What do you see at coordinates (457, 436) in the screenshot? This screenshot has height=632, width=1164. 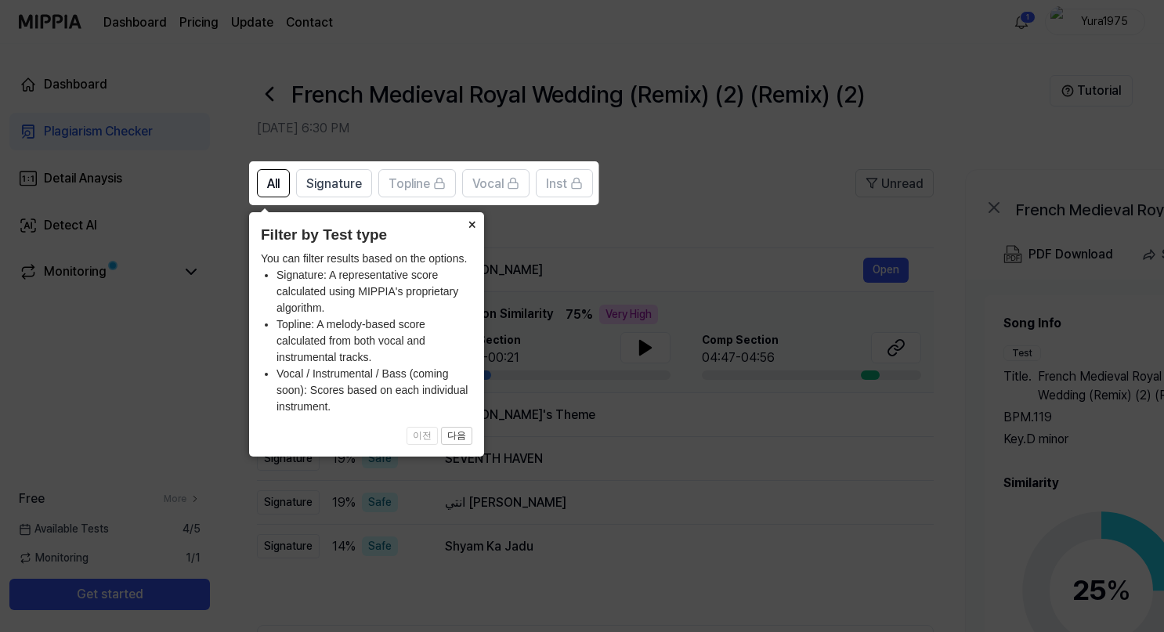 I see `button: 다음` at bounding box center [457, 436].